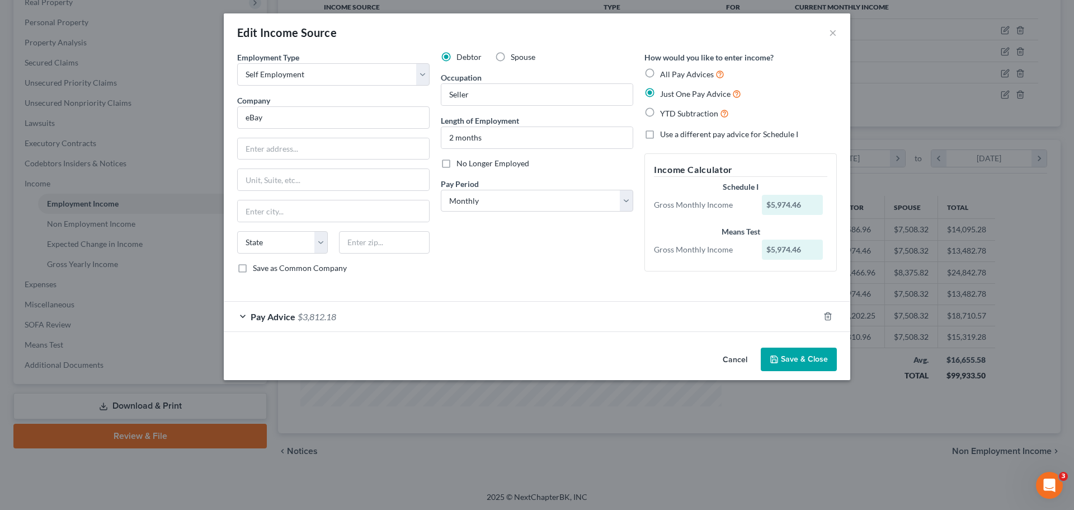 The width and height of the screenshot is (1074, 510). What do you see at coordinates (334, 149) in the screenshot?
I see `input: Enter address...` at bounding box center [334, 149].